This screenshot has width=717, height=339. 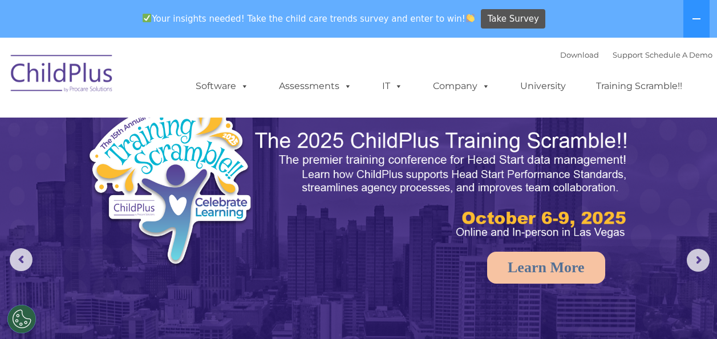 I want to click on span: Your insights needed! Take the child care trends survey and enter to win!, so click(x=308, y=18).